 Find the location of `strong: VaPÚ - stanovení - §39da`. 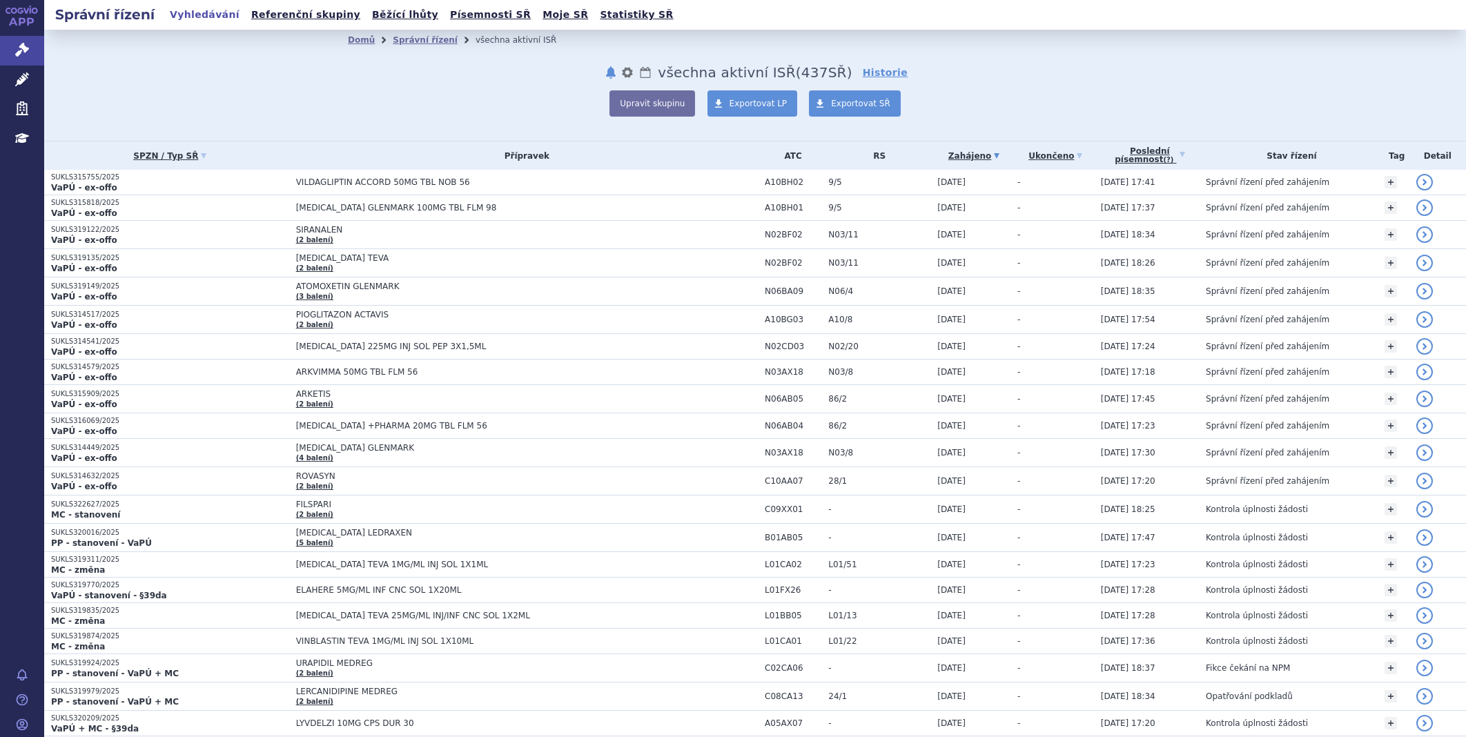

strong: VaPÚ - stanovení - §39da is located at coordinates (109, 596).